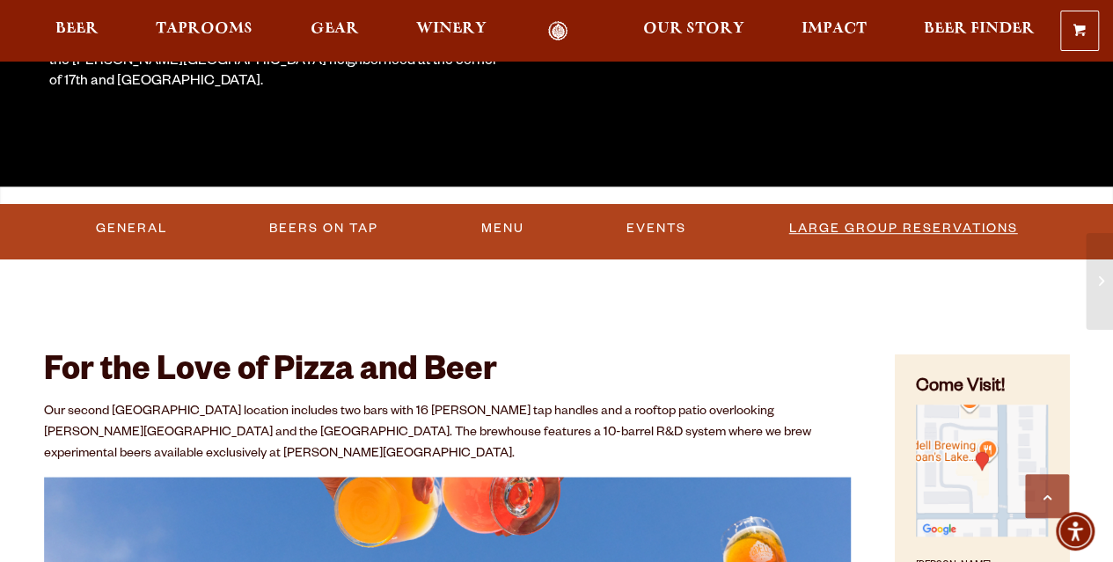 The image size is (1113, 562). What do you see at coordinates (324, 229) in the screenshot?
I see `a: Beers On Tap` at bounding box center [324, 229].